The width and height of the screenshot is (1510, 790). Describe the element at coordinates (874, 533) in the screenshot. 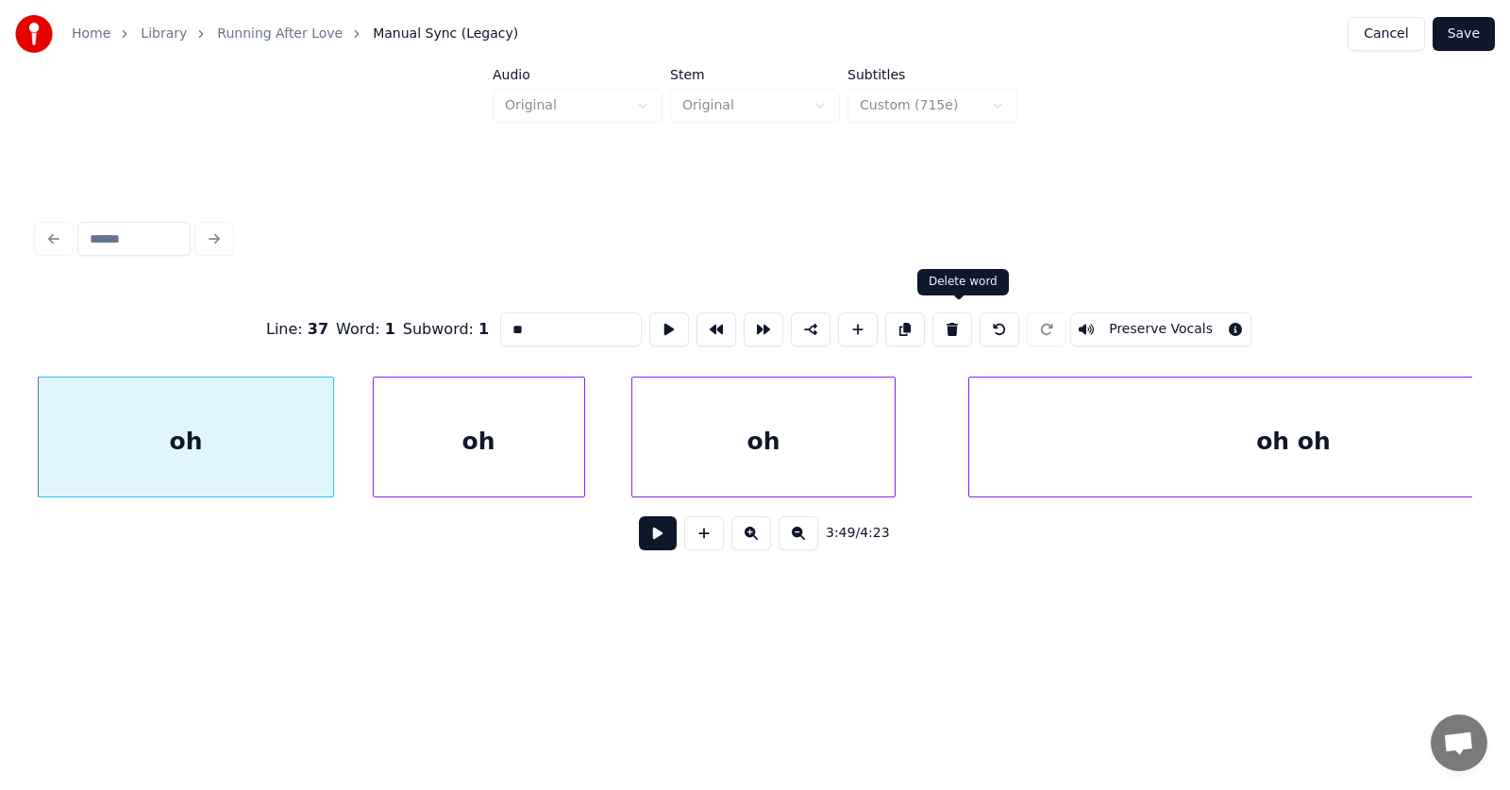

I see `span: 4:23` at that location.